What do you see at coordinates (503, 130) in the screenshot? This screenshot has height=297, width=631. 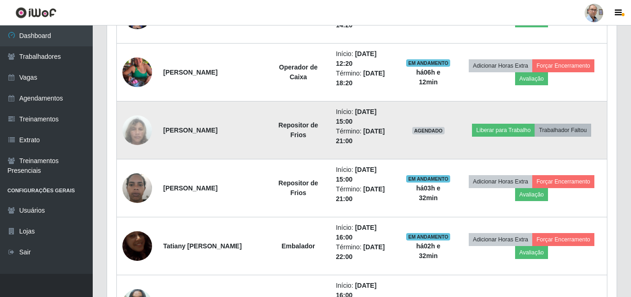 I see `button: Liberar para Trabalho` at bounding box center [503, 130].